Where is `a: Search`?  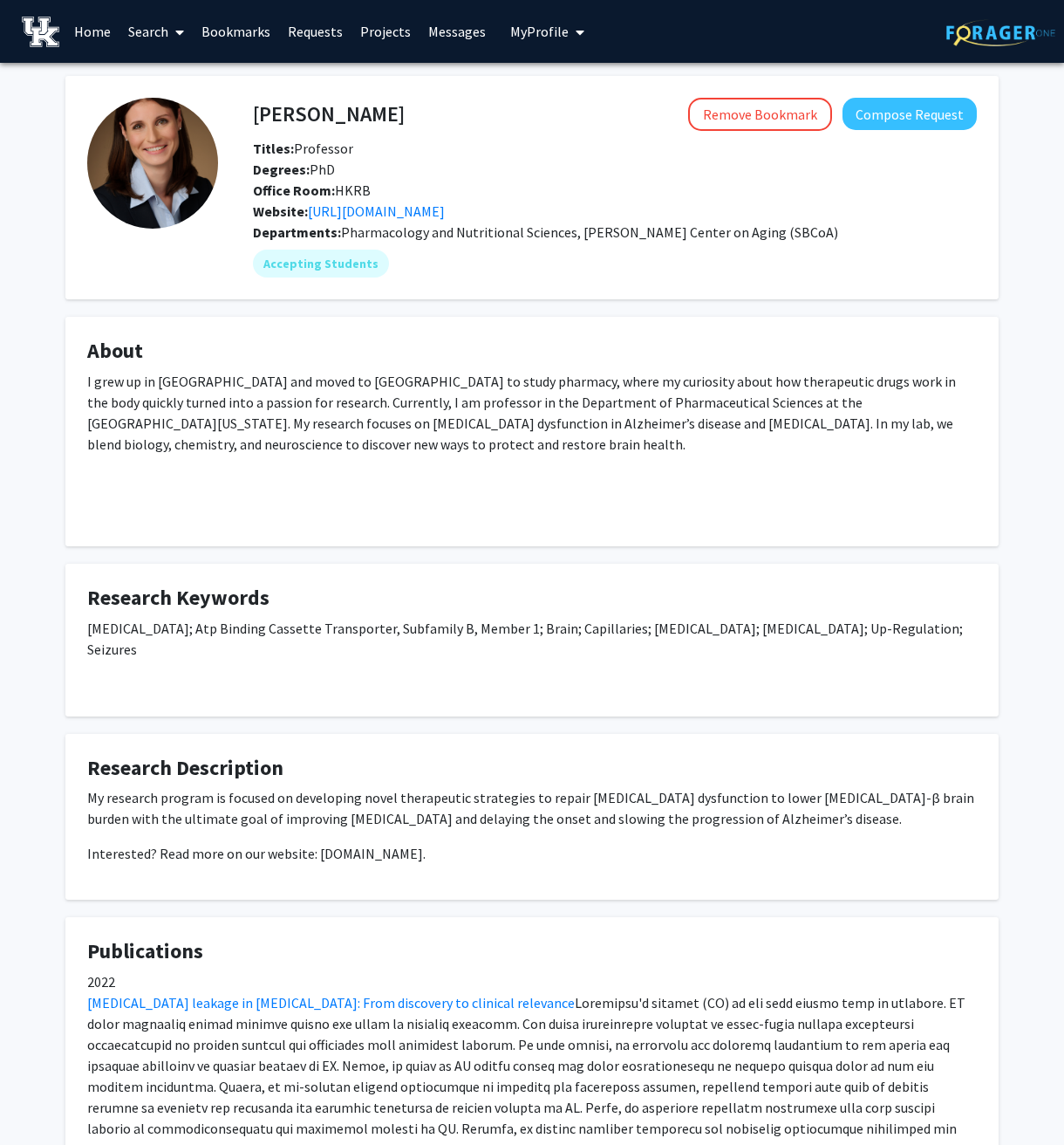 a: Search is located at coordinates (156, 31).